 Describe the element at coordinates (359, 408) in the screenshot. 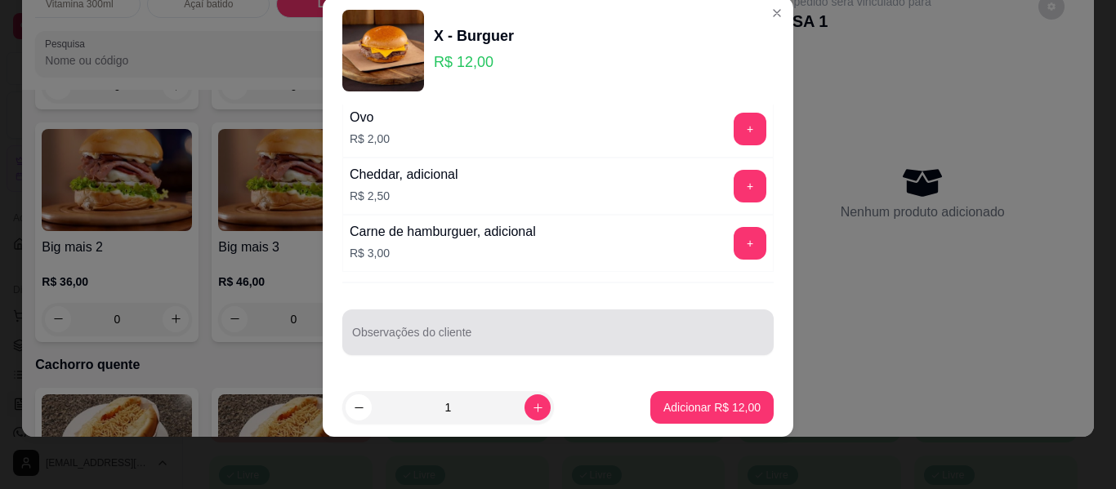

I see `button: decrease-product-quantity` at that location.